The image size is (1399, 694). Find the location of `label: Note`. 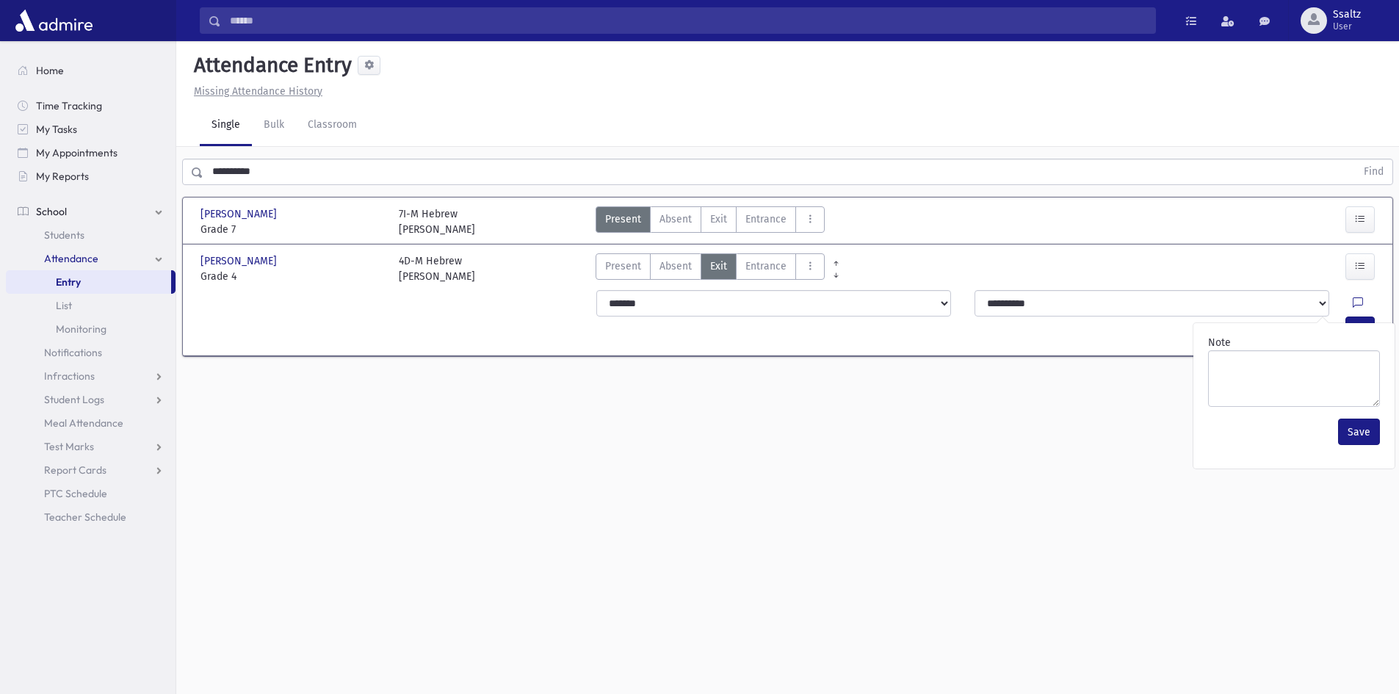

label: Note is located at coordinates (1219, 342).